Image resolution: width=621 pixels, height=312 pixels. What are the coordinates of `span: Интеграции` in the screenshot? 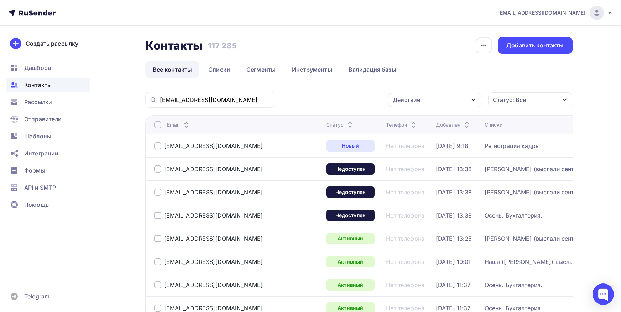 It's located at (41, 153).